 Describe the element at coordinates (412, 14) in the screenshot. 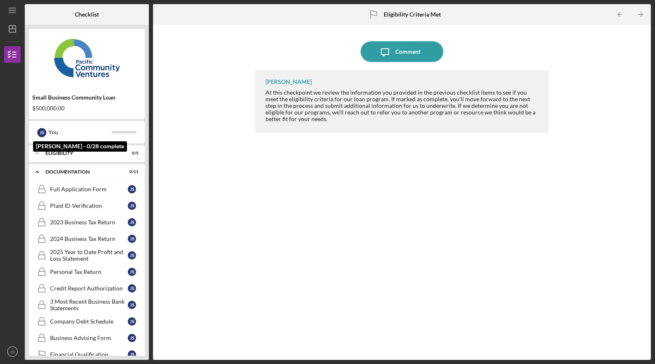

I see `b: Eligibility Criteria Met` at that location.